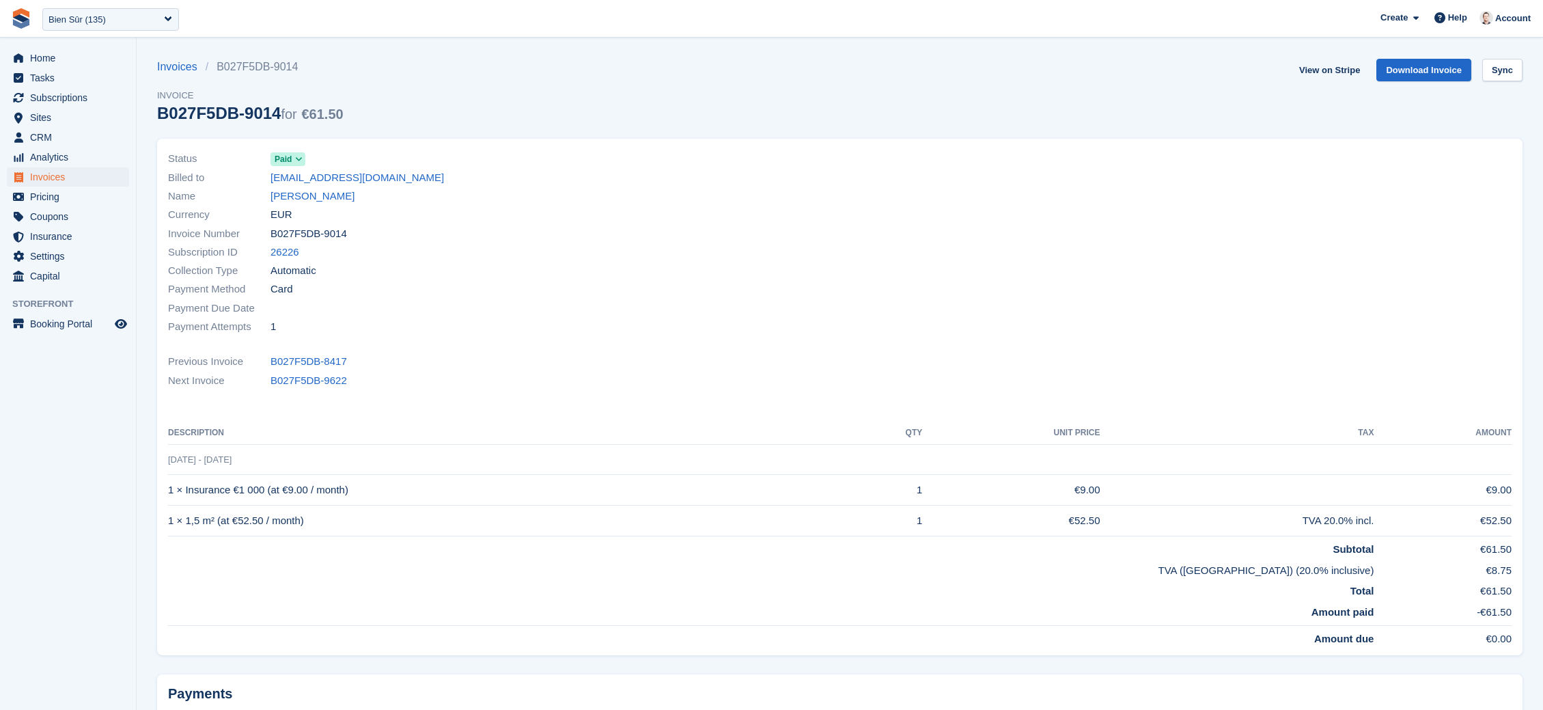  I want to click on span: Capital, so click(71, 276).